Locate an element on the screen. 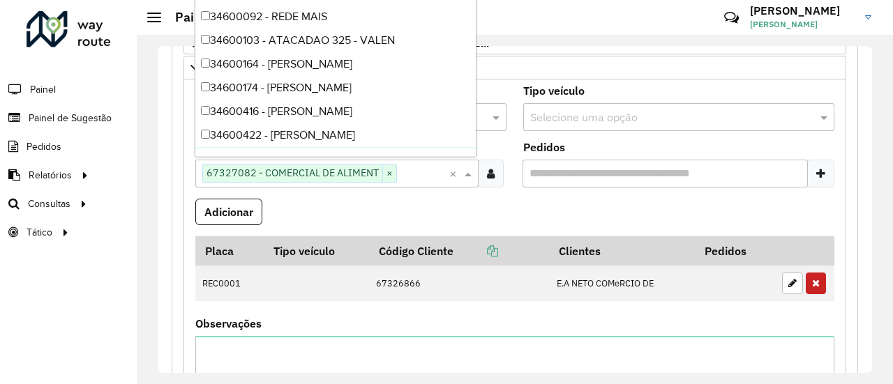 The image size is (893, 384). th: Placa is located at coordinates (229, 251).